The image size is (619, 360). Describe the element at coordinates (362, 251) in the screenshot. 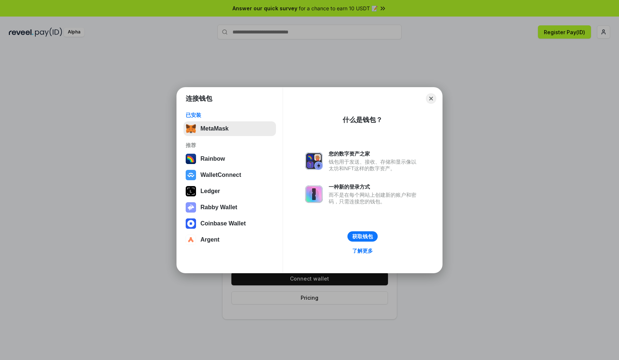

I see `a: 了解更多` at that location.